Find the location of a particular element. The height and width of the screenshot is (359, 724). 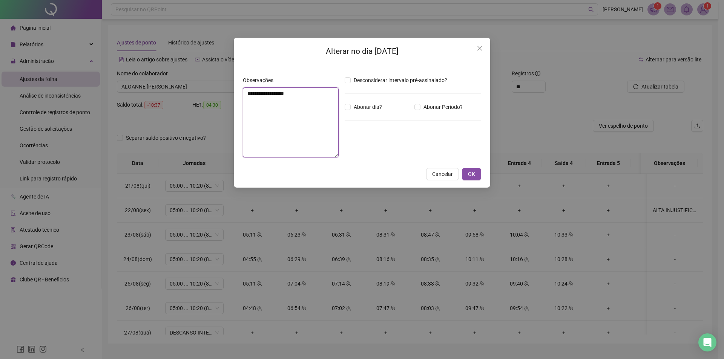

span: close is located at coordinates (479, 48).